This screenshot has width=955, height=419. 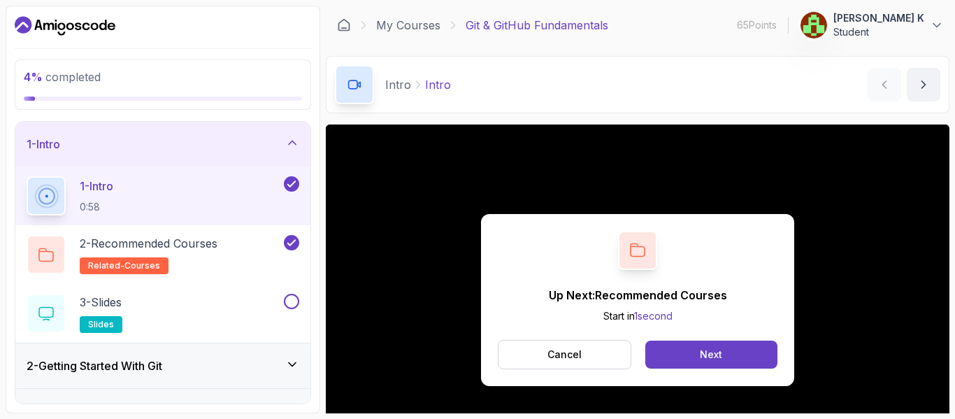 What do you see at coordinates (711, 355) in the screenshot?
I see `div: Next` at bounding box center [711, 355].